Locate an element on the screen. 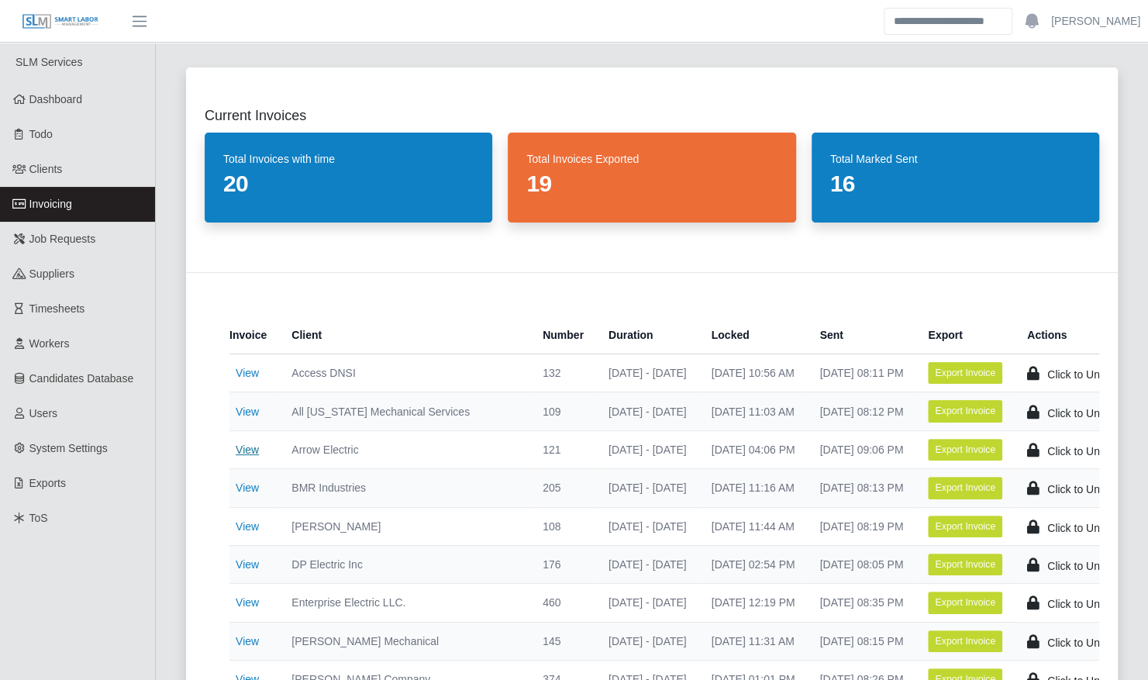 The image size is (1148, 680). span: Users is located at coordinates (43, 413).